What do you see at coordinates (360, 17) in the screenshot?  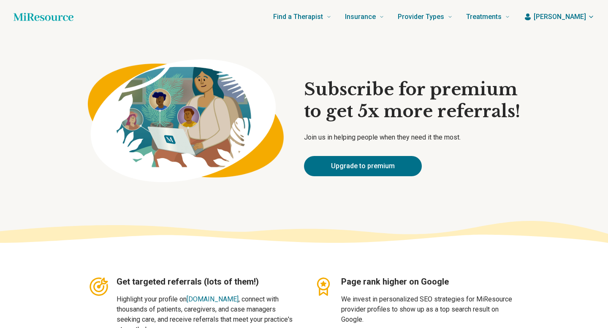 I see `span: Insurance` at bounding box center [360, 17].